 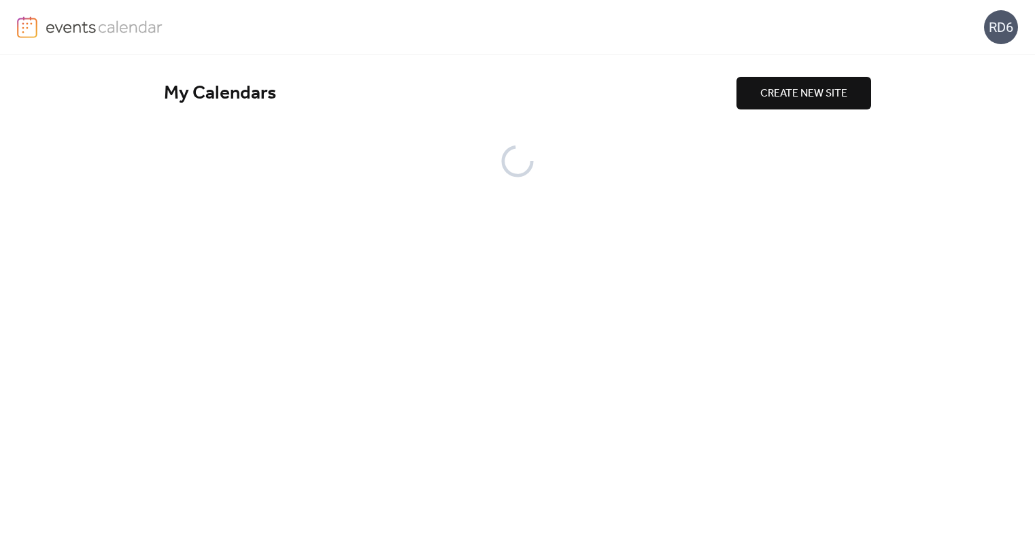 I want to click on img: logo-type, so click(x=104, y=27).